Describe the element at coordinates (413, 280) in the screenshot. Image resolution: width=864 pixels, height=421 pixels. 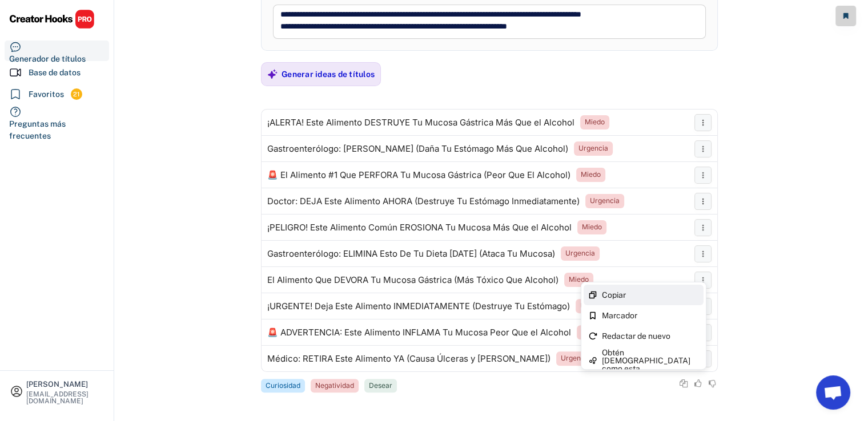
I see `div: El Alimento Que DEVORA Tu Mucosa Gástrica (Más Tóxico Que Alcohol)` at that location.